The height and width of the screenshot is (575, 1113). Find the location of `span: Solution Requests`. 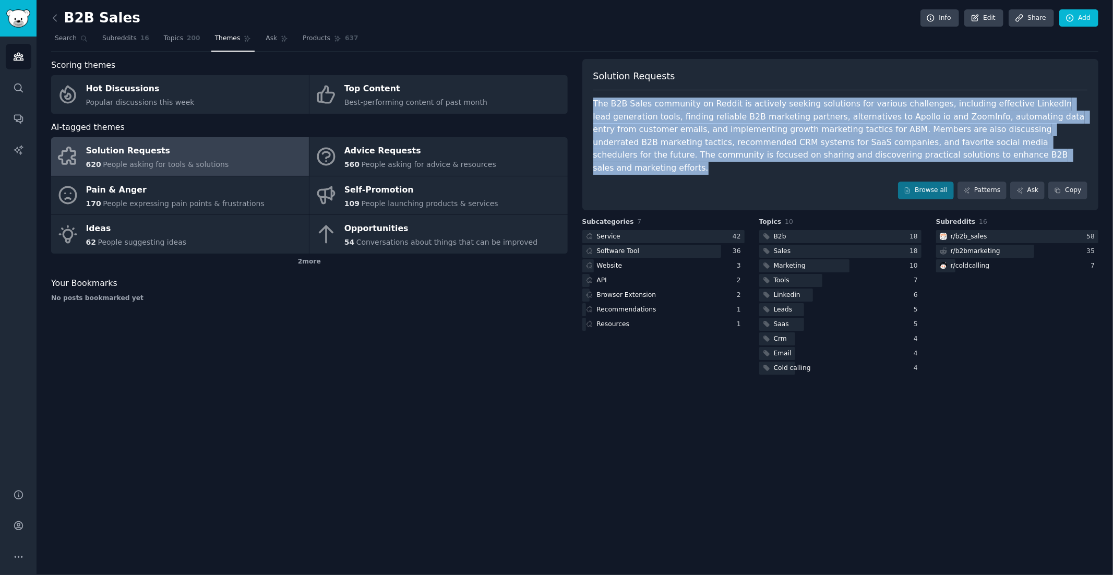

span: Solution Requests is located at coordinates (634, 76).